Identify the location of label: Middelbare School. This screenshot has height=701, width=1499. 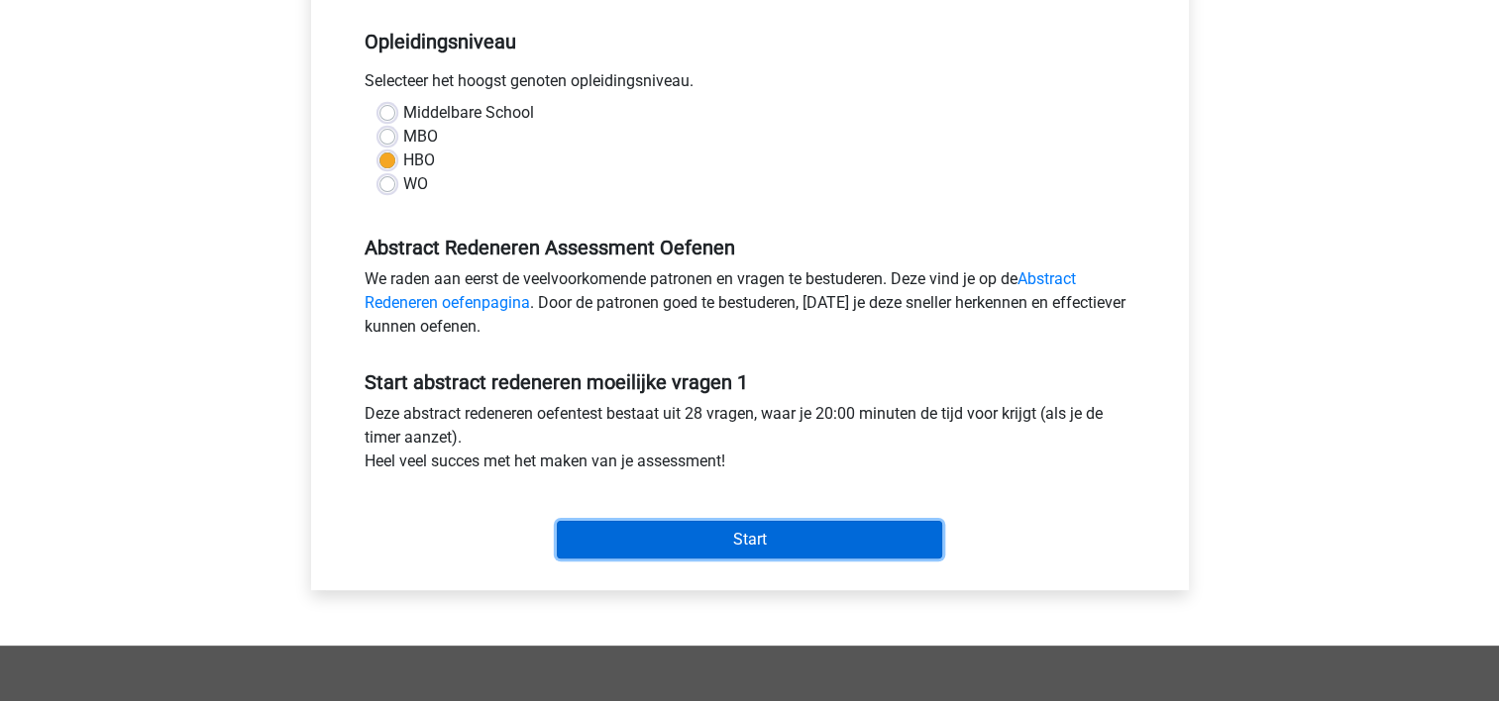
(469, 113).